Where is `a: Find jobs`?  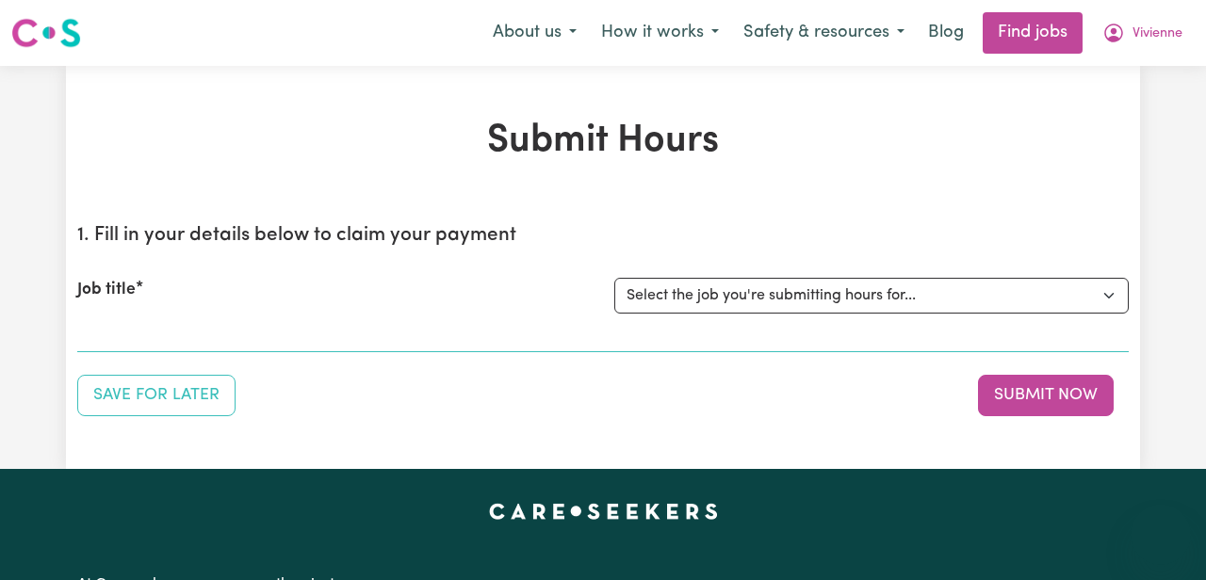
a: Find jobs is located at coordinates (1033, 33).